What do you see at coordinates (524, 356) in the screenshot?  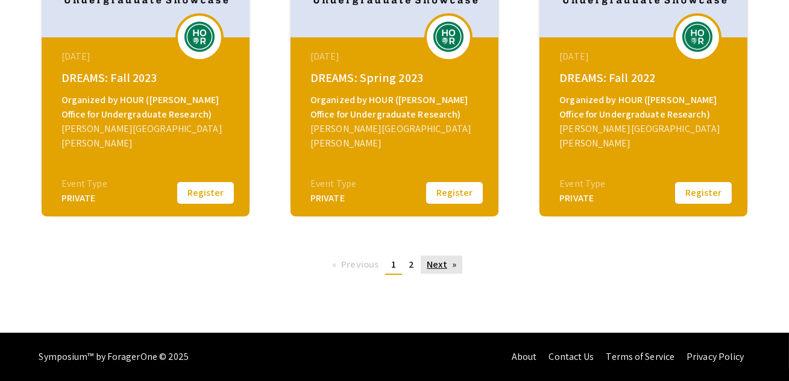 I see `a: About` at bounding box center [524, 356].